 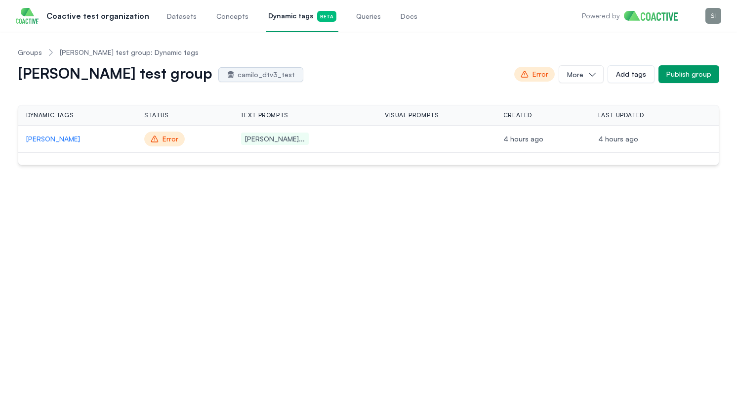 What do you see at coordinates (618, 138) in the screenshot?
I see `span: Thursday, August 14, 2025 at 7:30:13 AM PDT` at bounding box center [618, 138].